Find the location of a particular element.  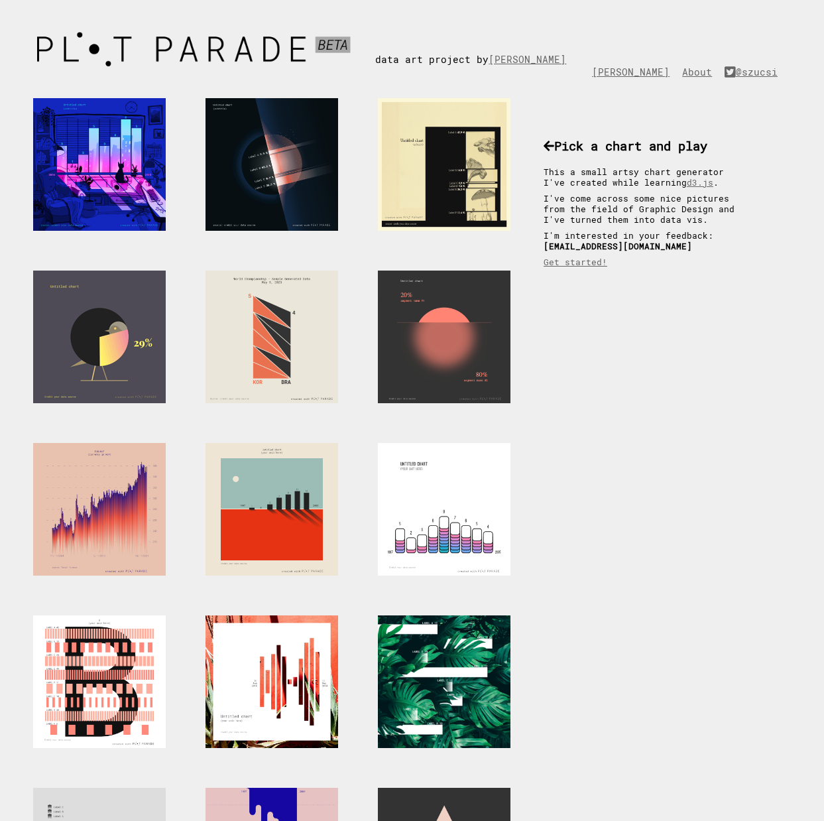

p: I'm interested in your feedback: is located at coordinates (647, 241).